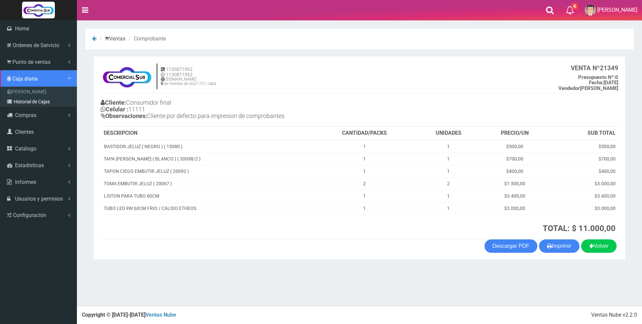 This screenshot has width=642, height=324. Describe the element at coordinates (514, 183) in the screenshot. I see `td: $1.500,00` at that location.